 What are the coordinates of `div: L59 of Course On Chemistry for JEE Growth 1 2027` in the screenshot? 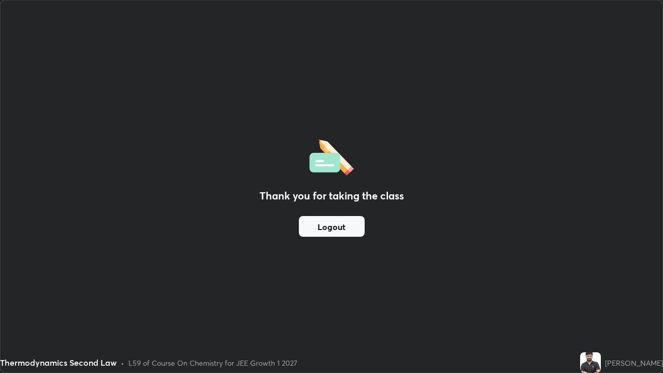 It's located at (213, 362).